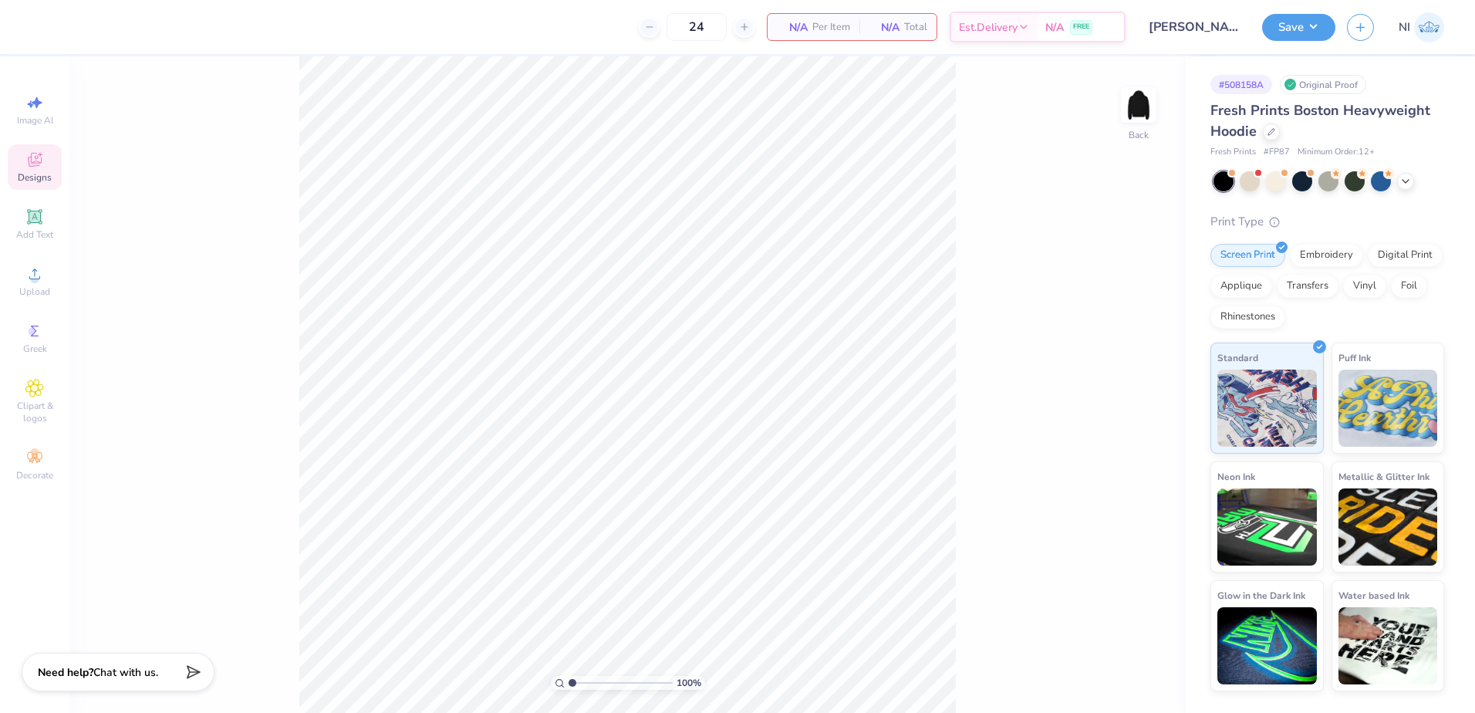 This screenshot has height=713, width=1475. What do you see at coordinates (1193, 27) in the screenshot?
I see `input: Untitled Design` at bounding box center [1193, 27].